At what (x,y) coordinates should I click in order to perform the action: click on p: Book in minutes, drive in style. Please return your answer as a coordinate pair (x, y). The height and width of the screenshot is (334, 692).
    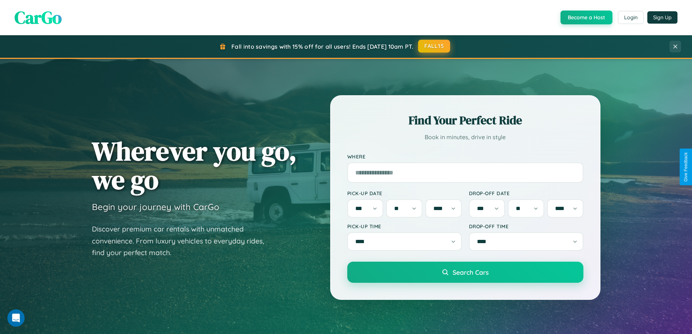
    Looking at the image, I should click on (465, 137).